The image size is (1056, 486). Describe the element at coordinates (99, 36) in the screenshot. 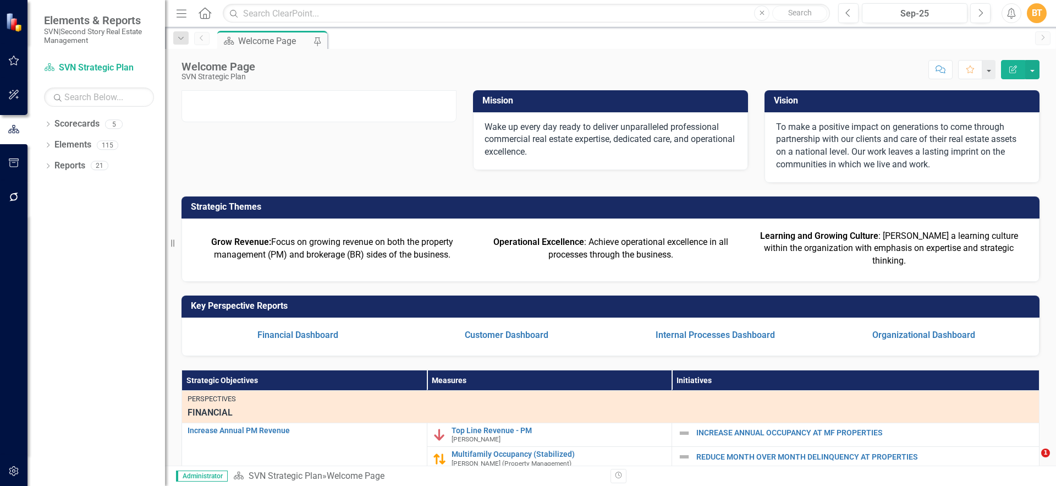

I see `small: SVN|Second Story Real Estate Management` at that location.